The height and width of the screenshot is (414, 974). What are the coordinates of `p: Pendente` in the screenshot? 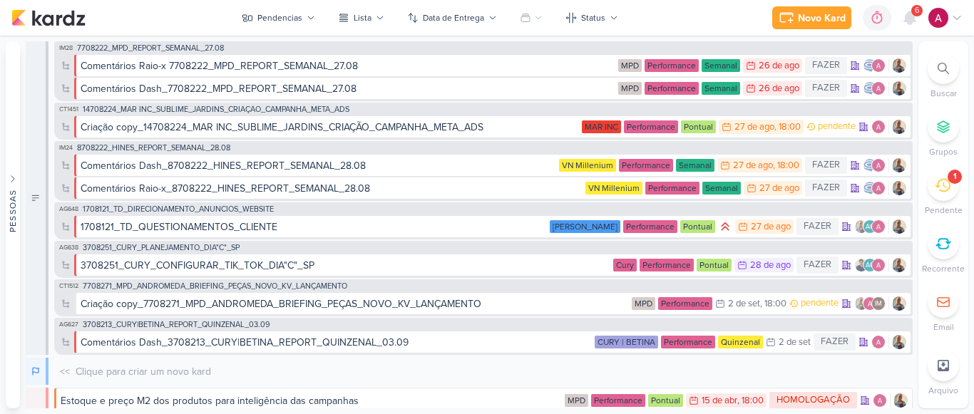 It's located at (944, 210).